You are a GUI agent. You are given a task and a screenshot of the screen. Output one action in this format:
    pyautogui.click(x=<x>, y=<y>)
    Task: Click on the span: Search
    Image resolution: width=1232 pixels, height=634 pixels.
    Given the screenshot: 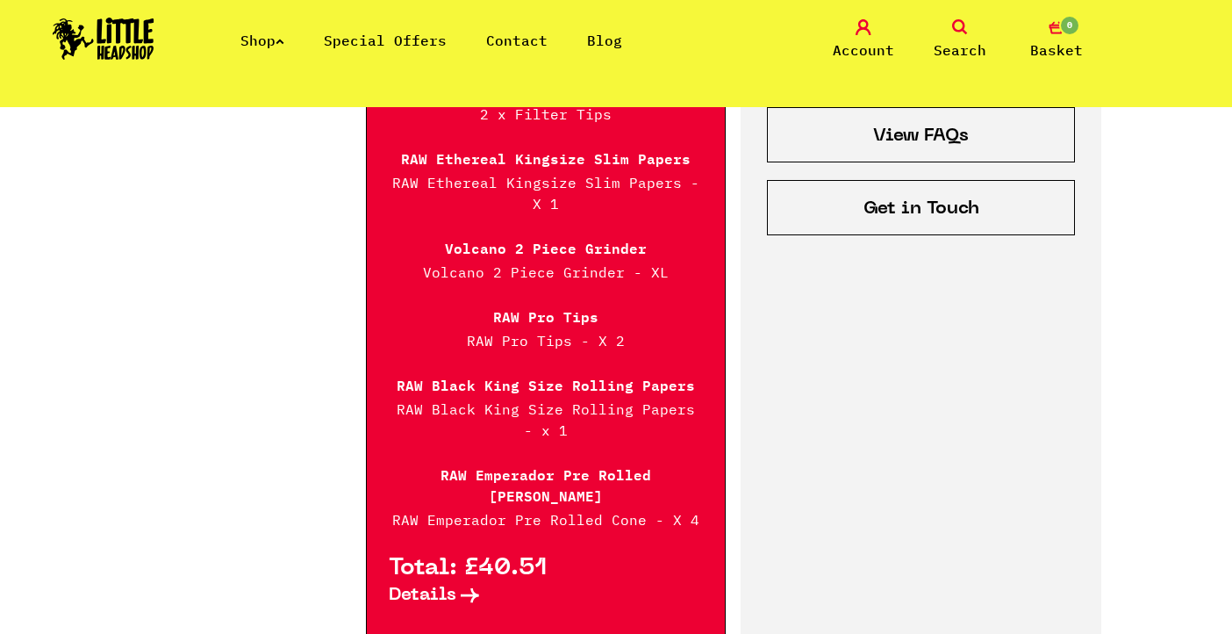 What is the action you would take?
    pyautogui.click(x=960, y=50)
    